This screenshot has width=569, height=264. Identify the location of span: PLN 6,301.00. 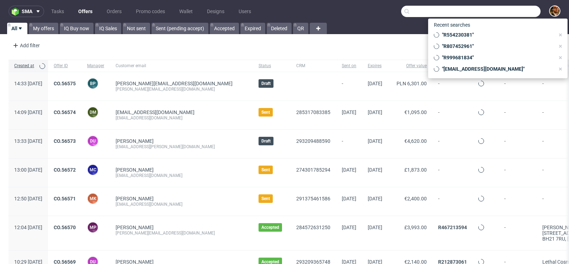
(411, 84).